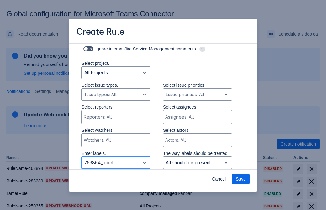 The width and height of the screenshot is (326, 210). I want to click on span: Save, so click(241, 179).